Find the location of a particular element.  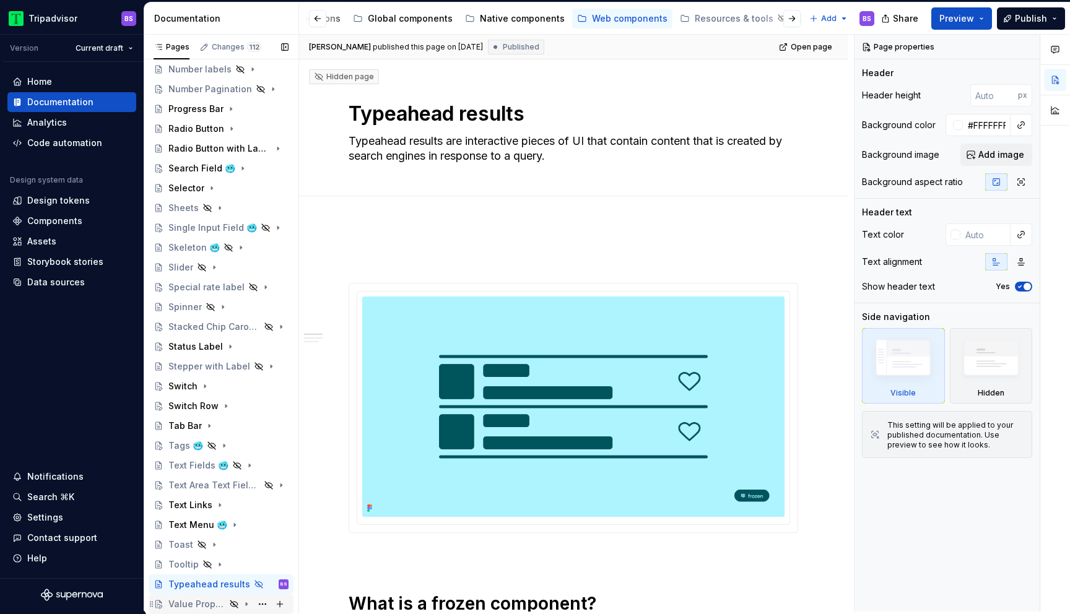

button: Help is located at coordinates (72, 558).